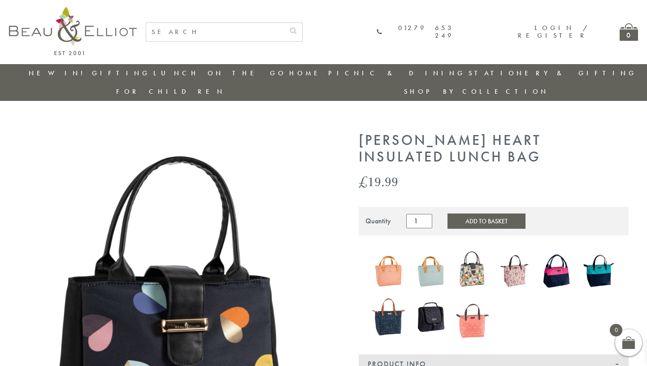 Image resolution: width=647 pixels, height=366 pixels. Describe the element at coordinates (389, 271) in the screenshot. I see `img: Lexington lunch bag blush` at that location.